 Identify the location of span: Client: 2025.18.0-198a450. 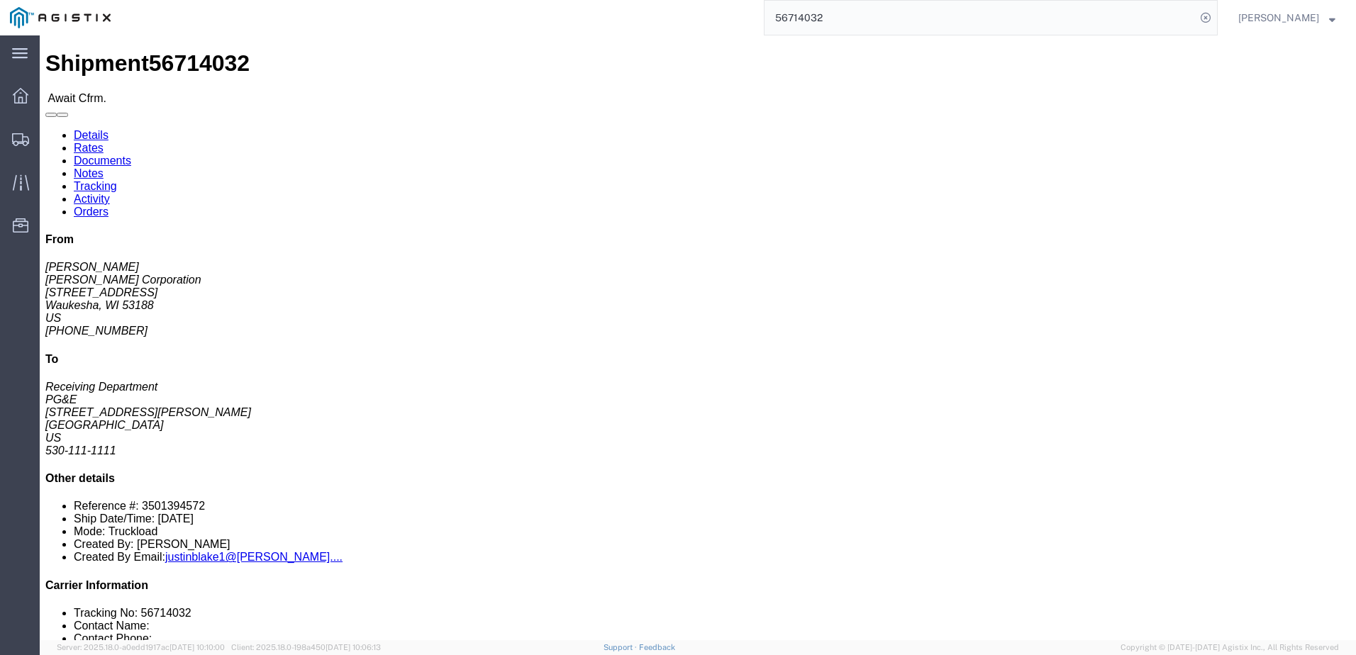
(306, 648).